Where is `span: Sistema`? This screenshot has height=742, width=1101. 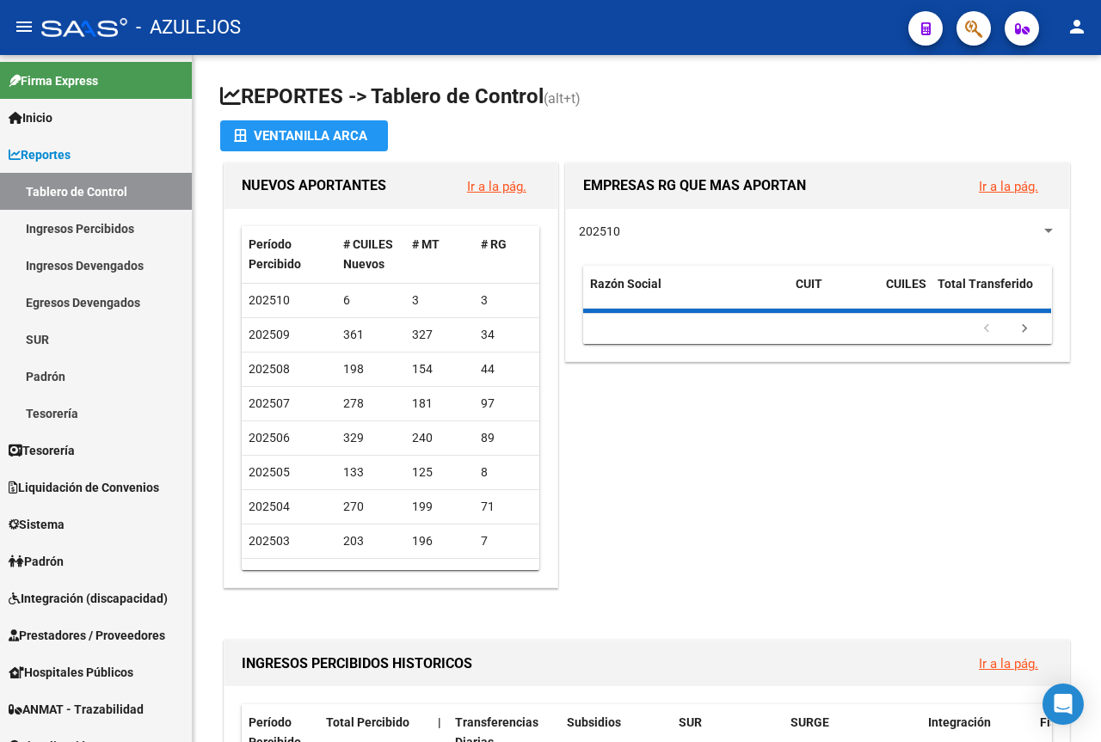 span: Sistema is located at coordinates (36, 525).